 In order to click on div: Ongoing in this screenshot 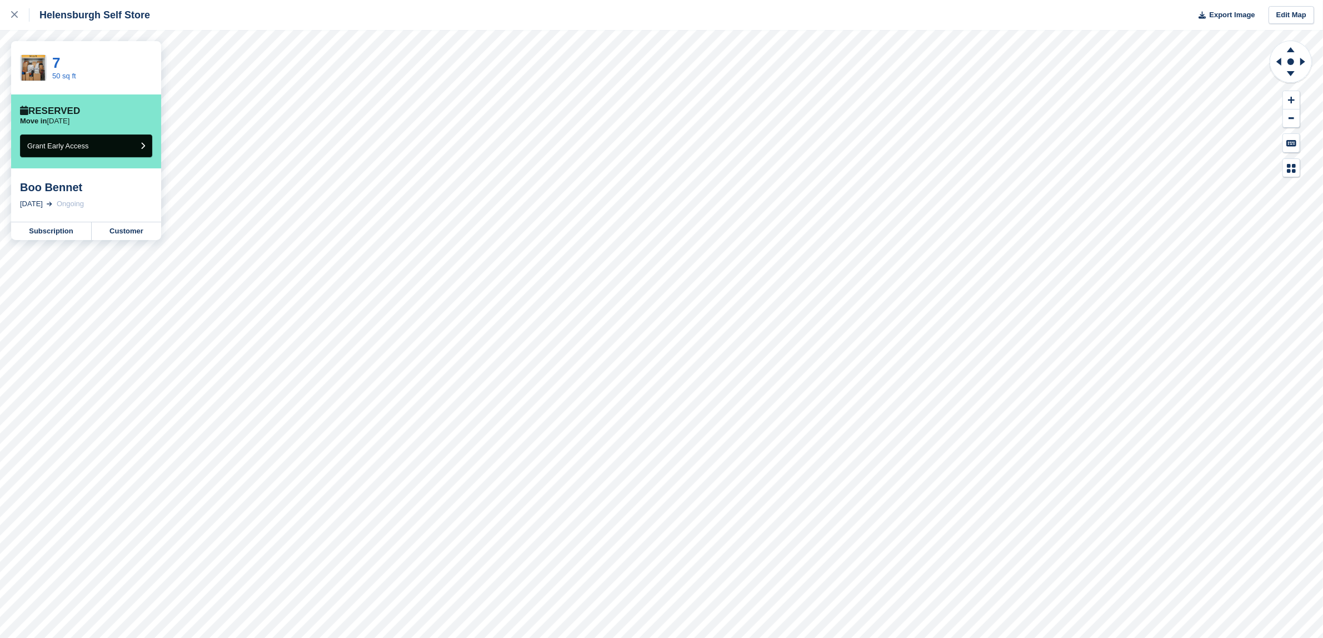, I will do `click(70, 204)`.